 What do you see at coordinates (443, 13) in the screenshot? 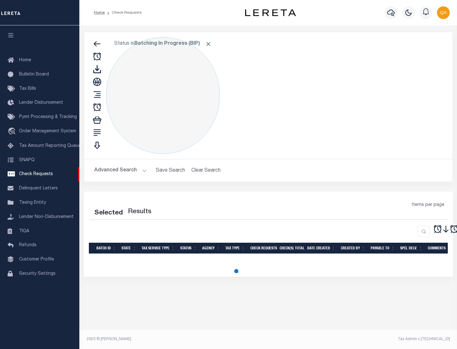
I see `img: svg+xml;base64,PHN2ZyB4bWxucz0iaHR0cDovL3d3dy53My5vcmcvMjAwMC9zdmciIHBvaW50ZXItZXZlbnRzPSJub25lIi...` at bounding box center [443, 13].